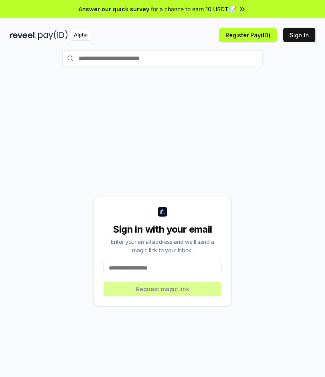  I want to click on div: Sign in with your email, so click(162, 229).